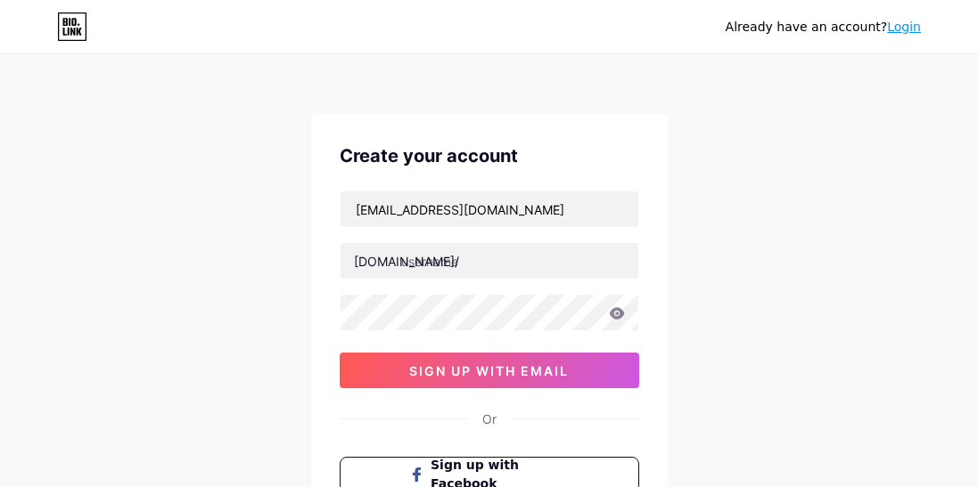  Describe the element at coordinates (489, 209) in the screenshot. I see `input: Email` at that location.